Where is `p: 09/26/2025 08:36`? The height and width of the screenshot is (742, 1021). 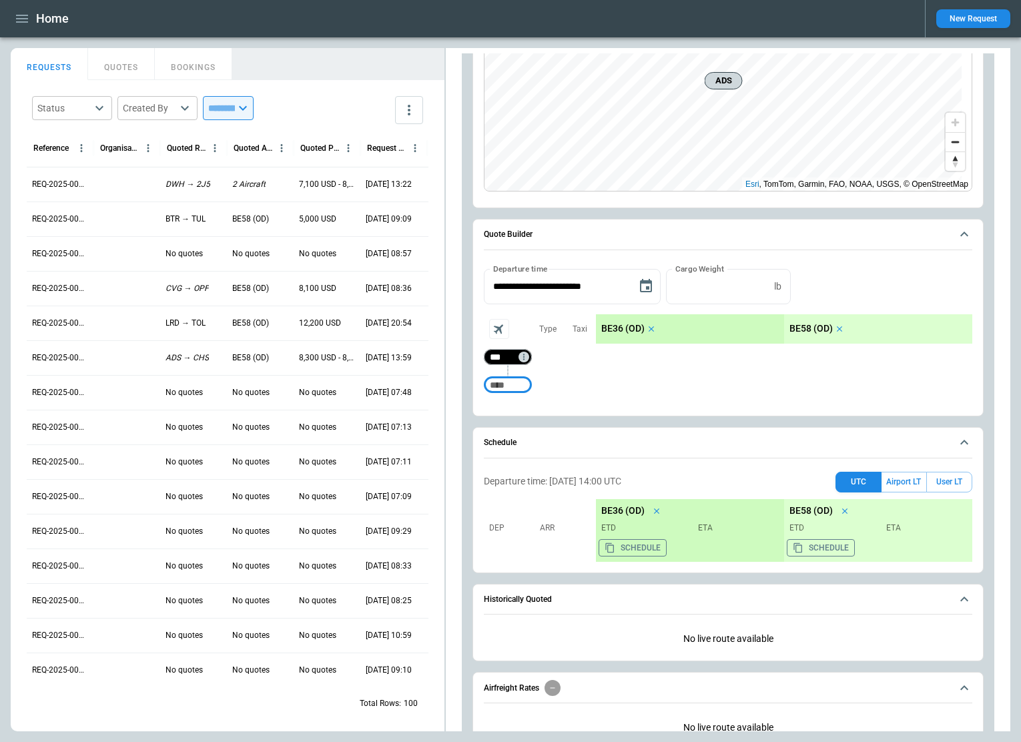
p: 09/26/2025 08:36 is located at coordinates (388, 288).